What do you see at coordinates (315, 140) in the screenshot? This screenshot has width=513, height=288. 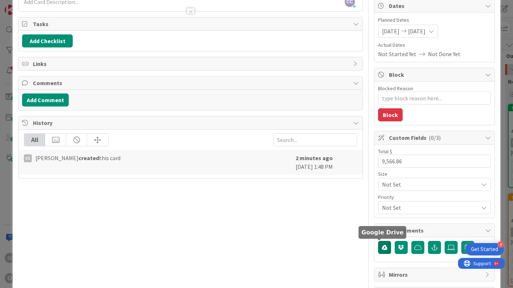 I see `input: Search...` at bounding box center [315, 140].